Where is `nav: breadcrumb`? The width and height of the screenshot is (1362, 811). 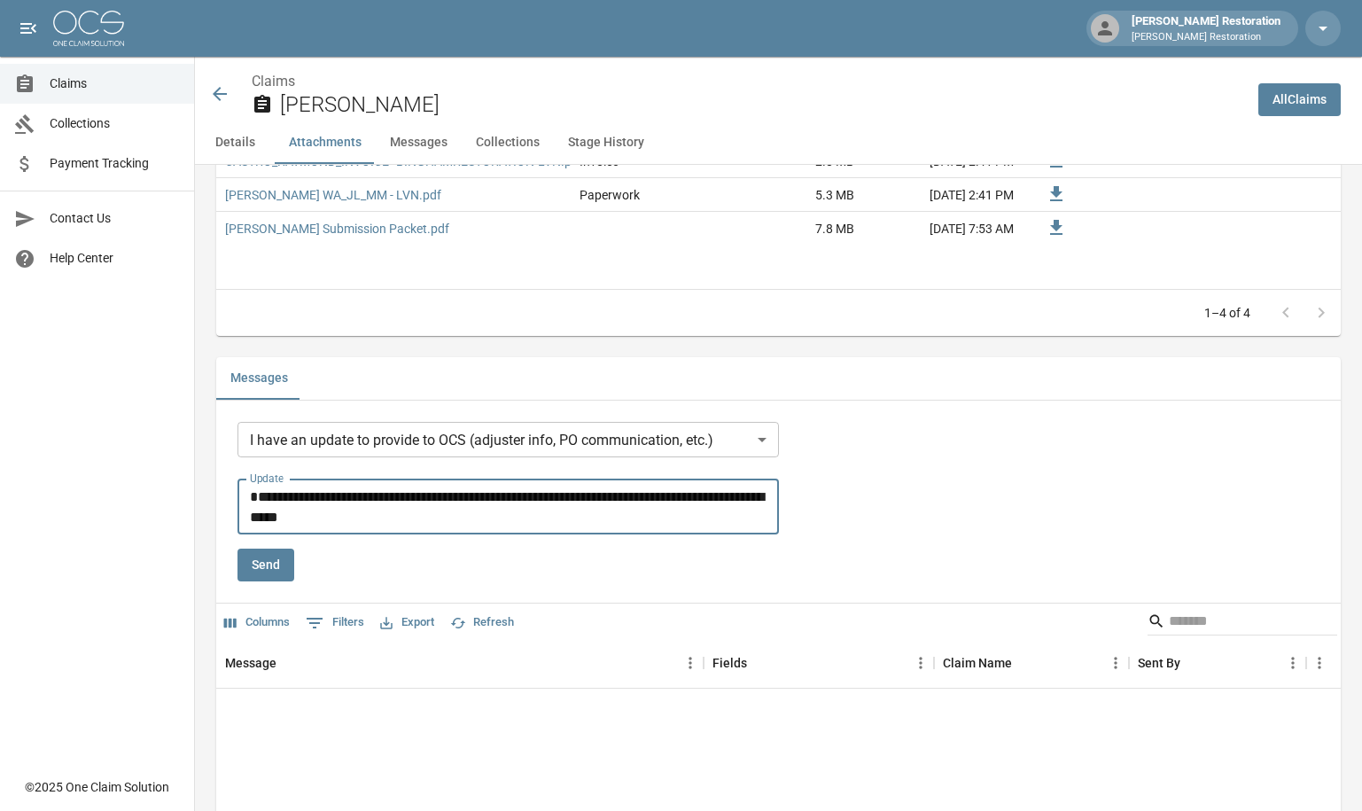
nav: breadcrumb is located at coordinates (748, 82).